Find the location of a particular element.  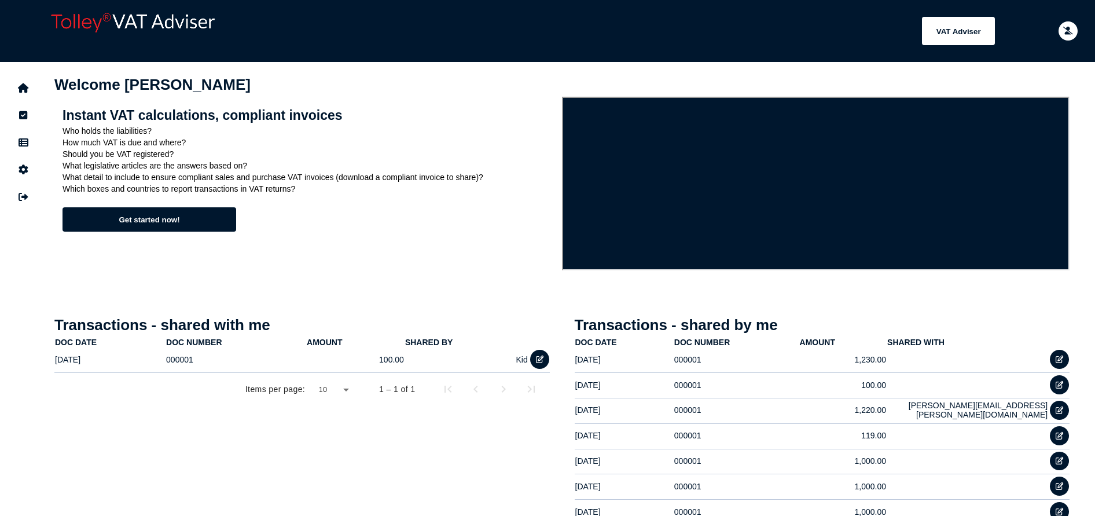

i: Email needs to be verified is located at coordinates (1068, 31).